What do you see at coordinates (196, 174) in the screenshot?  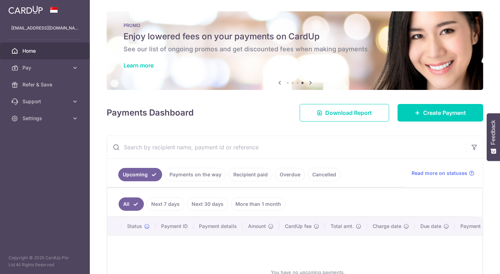 I see `a: Payments on the way` at bounding box center [196, 174].